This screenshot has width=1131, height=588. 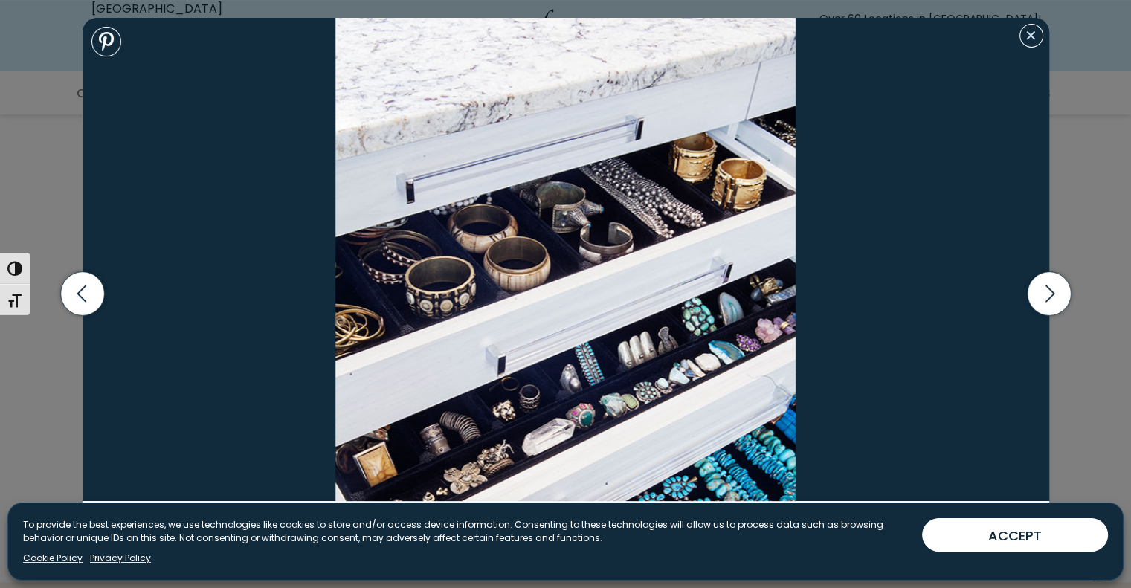 I want to click on a: Cookie Policy, so click(x=53, y=559).